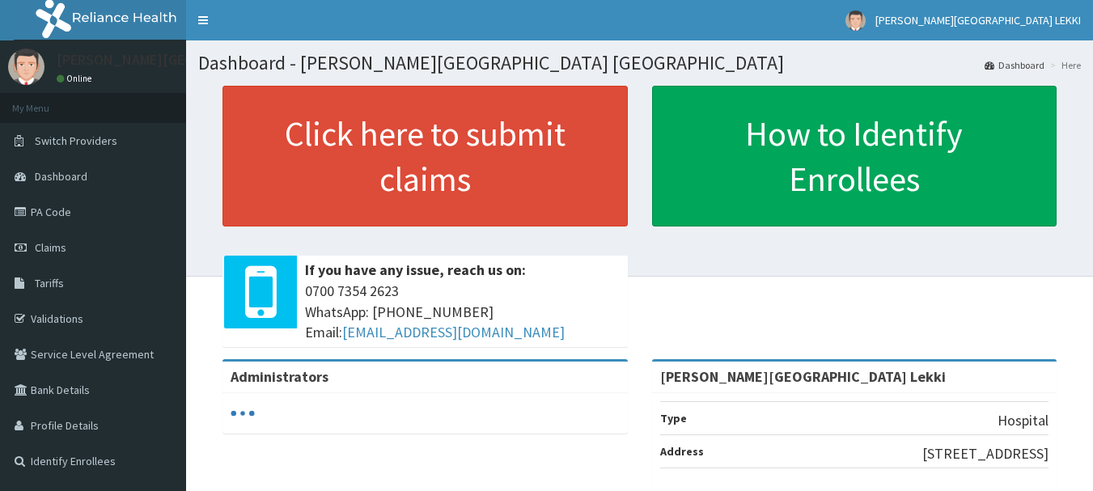  Describe the element at coordinates (243, 413) in the screenshot. I see `svg: audio-loading` at that location.